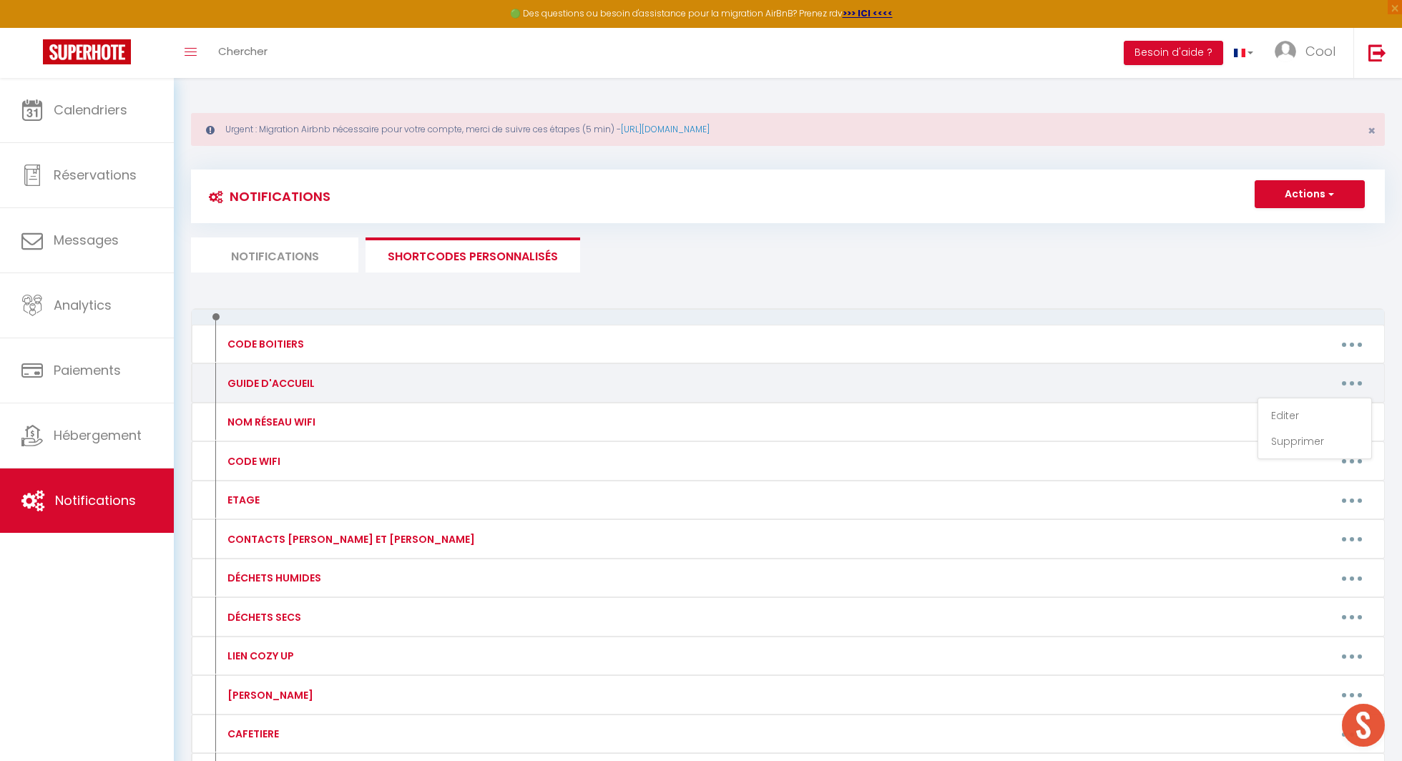 This screenshot has width=1402, height=761. Describe the element at coordinates (251, 734) in the screenshot. I see `div: CAFETIERE` at that location.